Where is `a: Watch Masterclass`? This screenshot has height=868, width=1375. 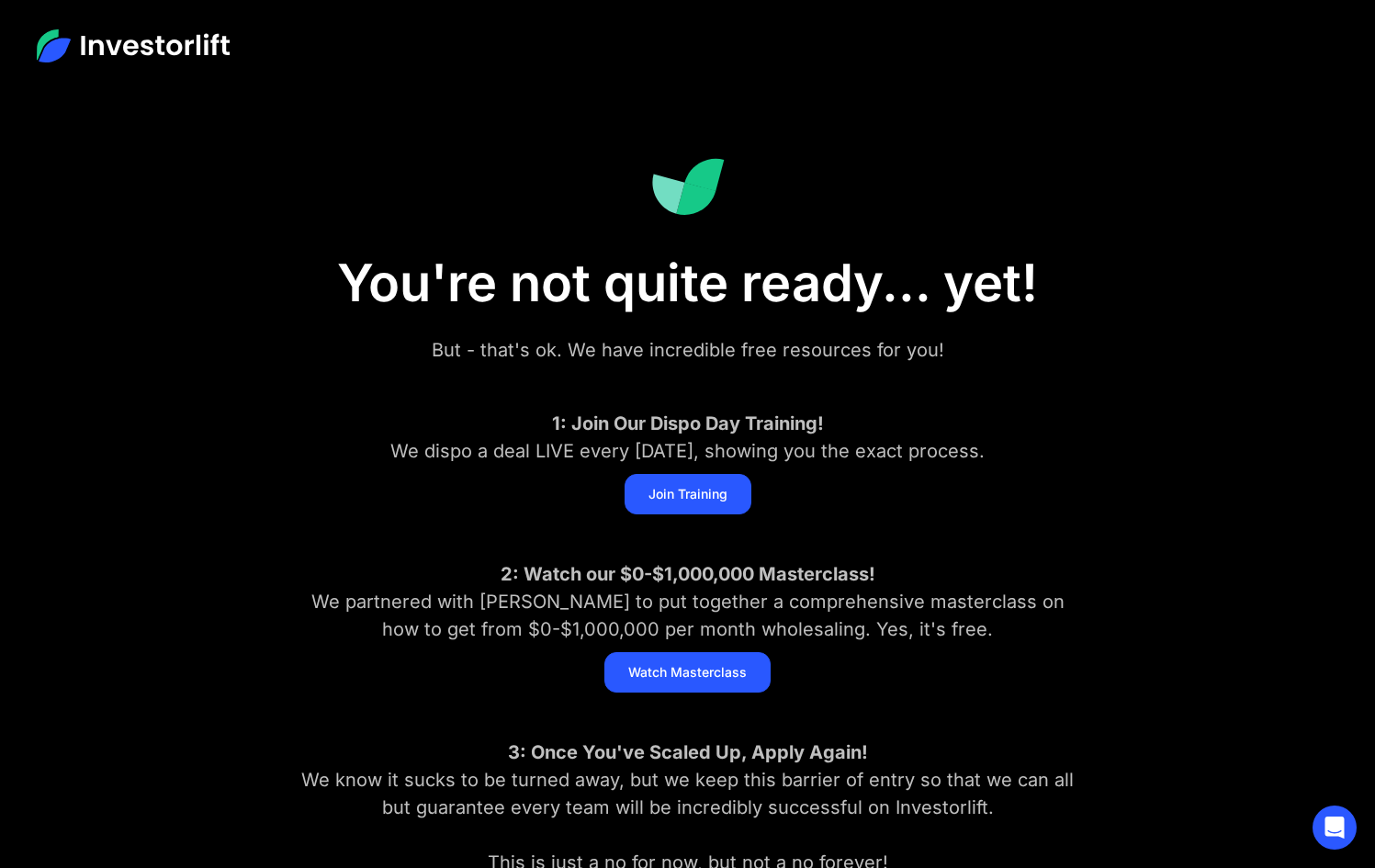
a: Watch Masterclass is located at coordinates (687, 672).